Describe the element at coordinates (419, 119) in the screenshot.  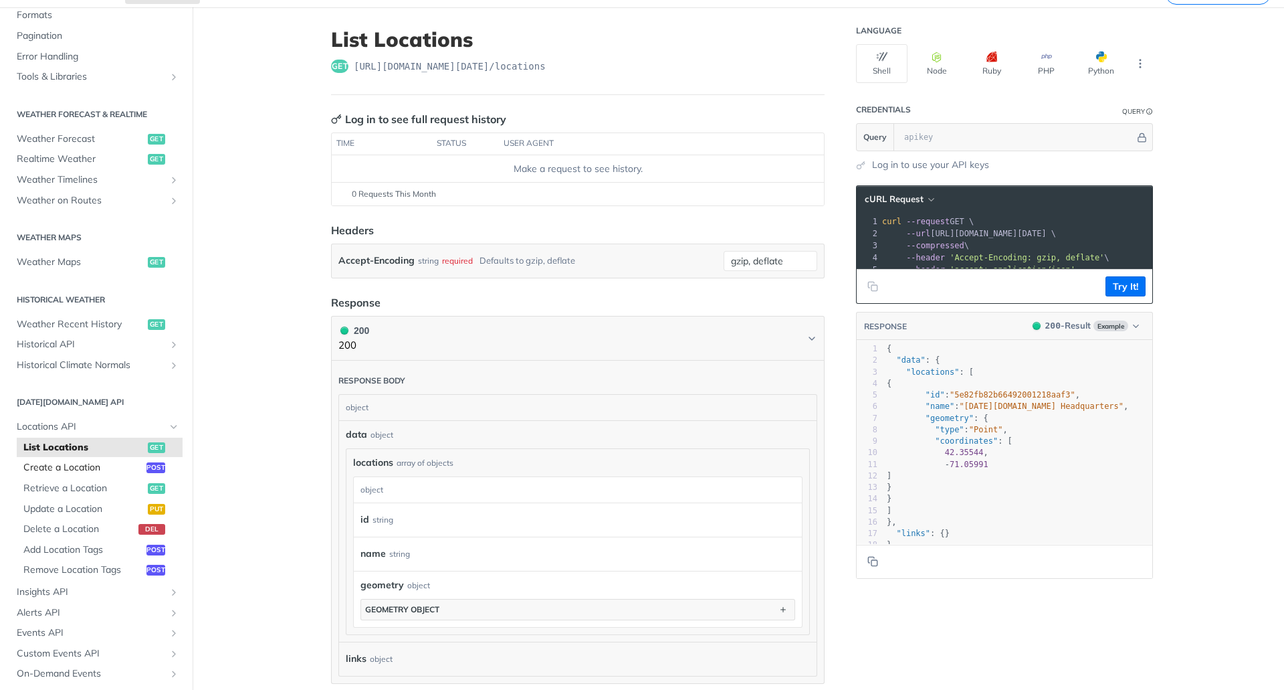
I see `div: Log in to see full request history` at that location.